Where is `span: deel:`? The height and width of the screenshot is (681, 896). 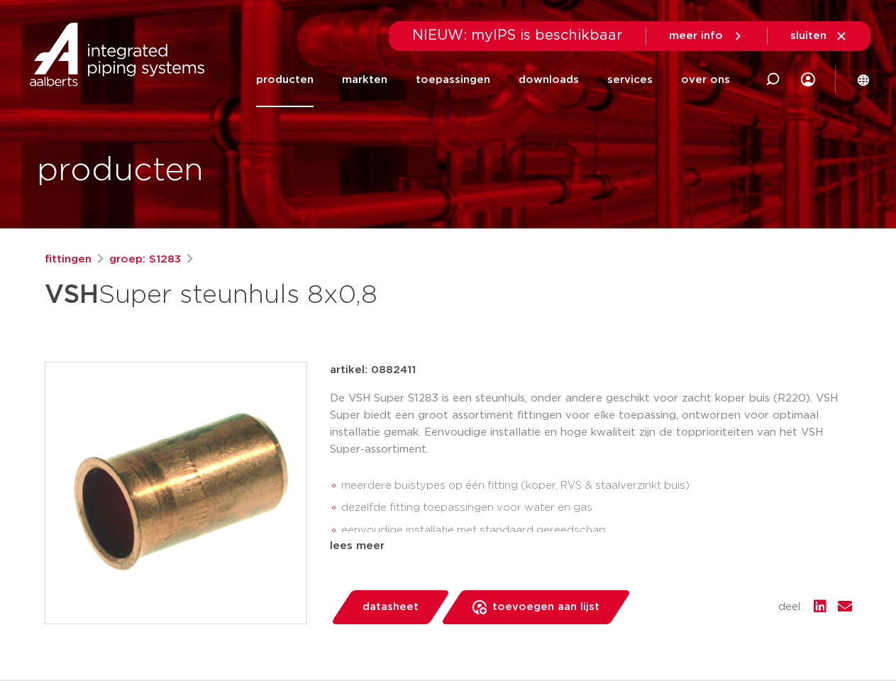
span: deel: is located at coordinates (790, 607).